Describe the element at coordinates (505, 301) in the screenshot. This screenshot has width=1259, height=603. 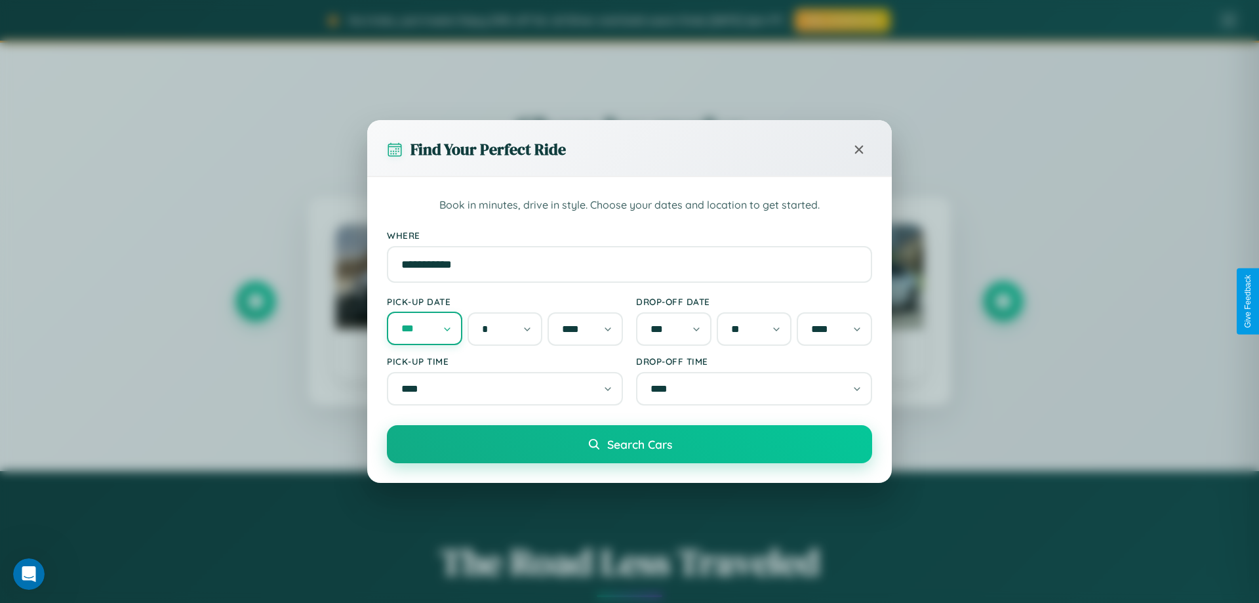
I see `label: Pick-up Date` at that location.